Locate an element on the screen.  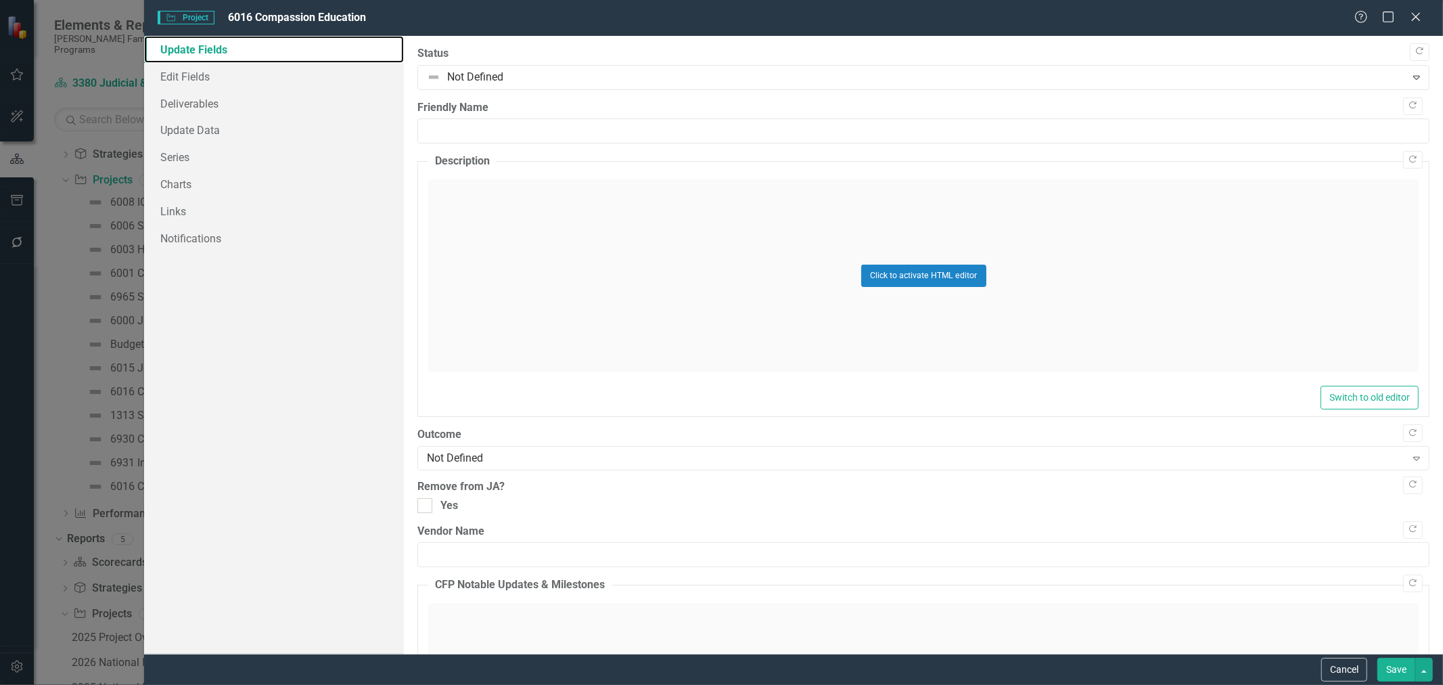
button: Save is located at coordinates (1396, 669).